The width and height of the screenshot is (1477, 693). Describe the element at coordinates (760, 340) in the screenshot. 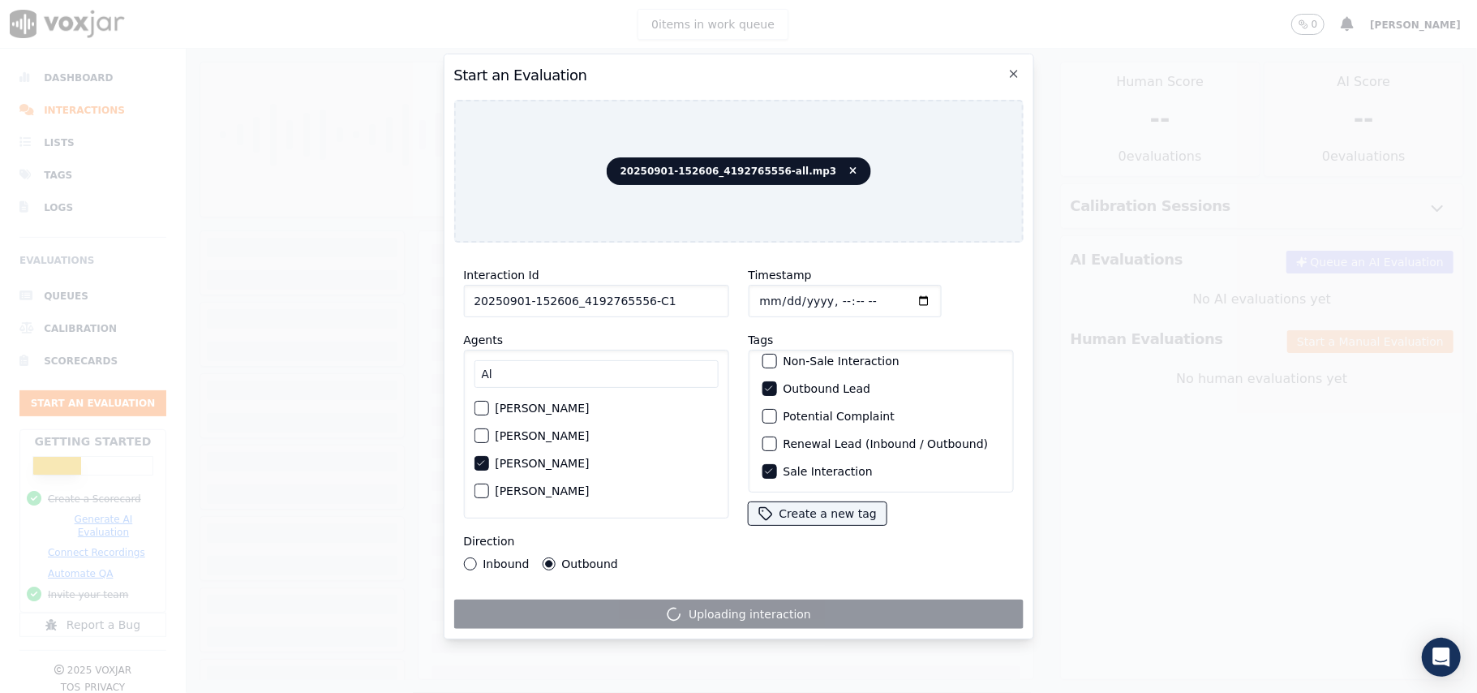

I see `label: Tags` at that location.